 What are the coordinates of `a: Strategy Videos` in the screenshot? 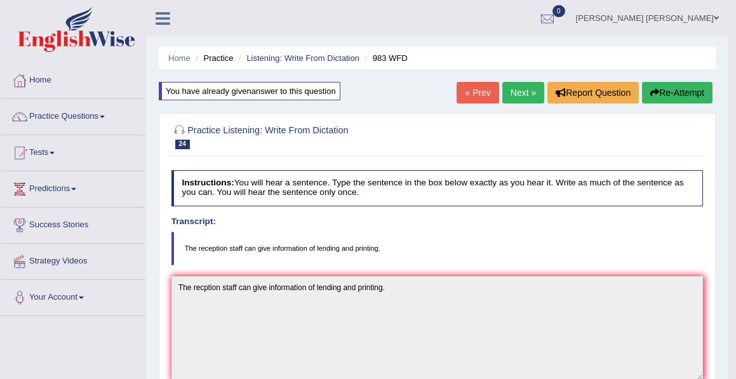 It's located at (73, 260).